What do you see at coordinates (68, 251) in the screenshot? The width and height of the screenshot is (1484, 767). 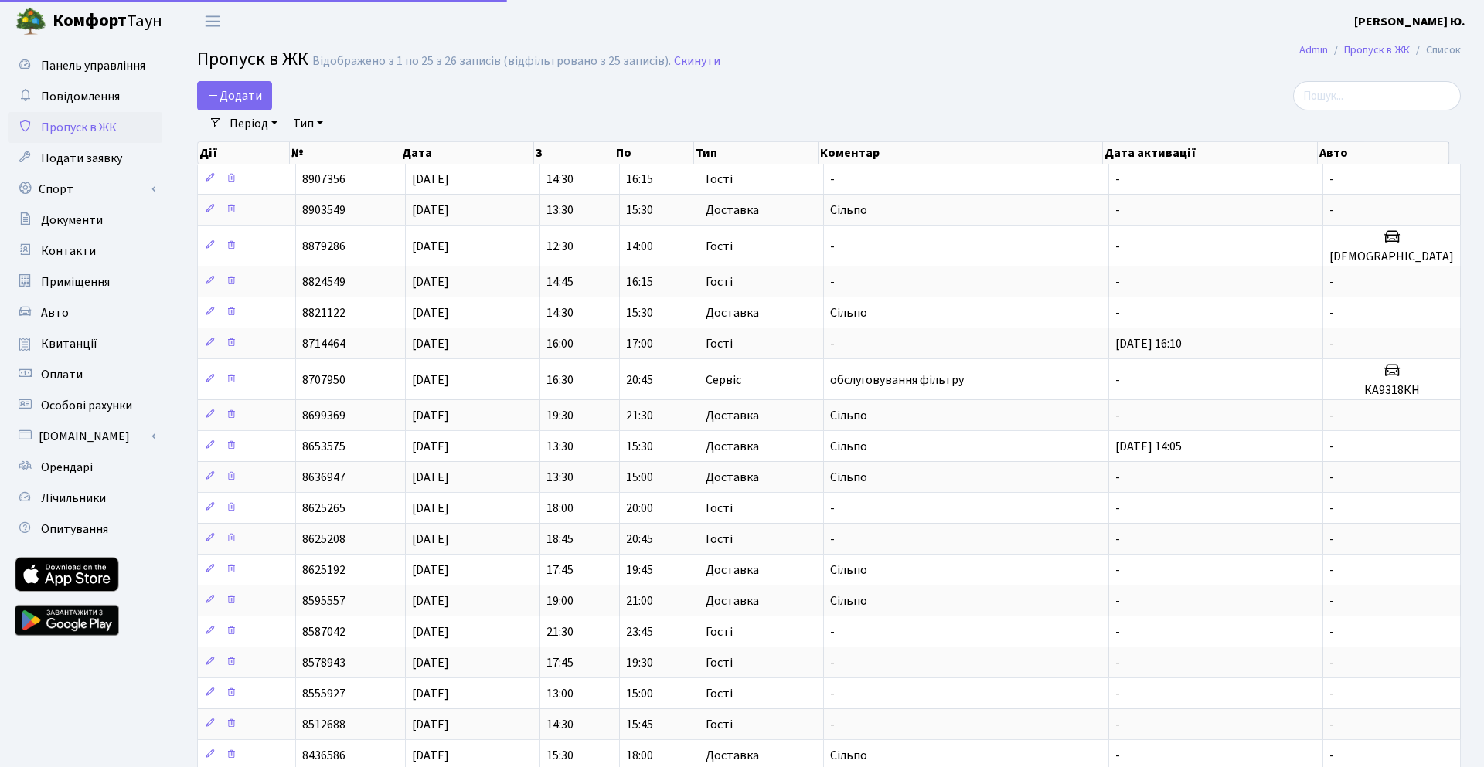 I see `span: Контакти` at bounding box center [68, 251].